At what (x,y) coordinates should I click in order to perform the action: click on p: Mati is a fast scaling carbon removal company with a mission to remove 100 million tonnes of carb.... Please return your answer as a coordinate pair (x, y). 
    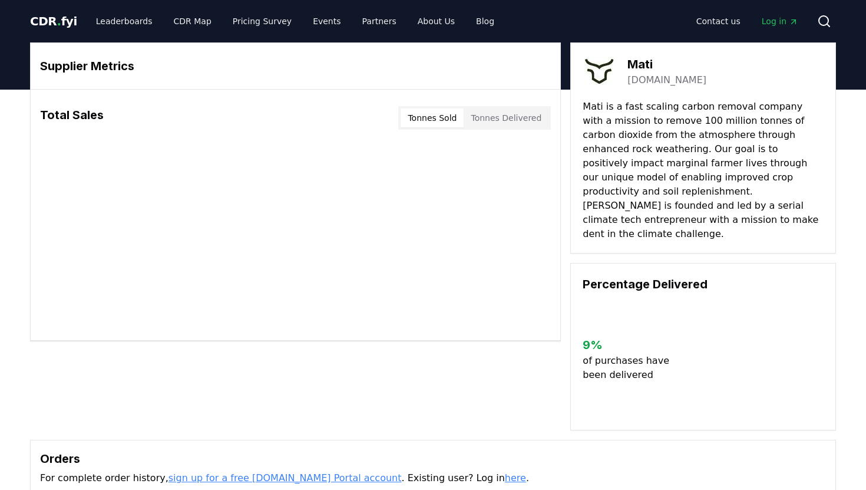
    Looking at the image, I should click on (703, 170).